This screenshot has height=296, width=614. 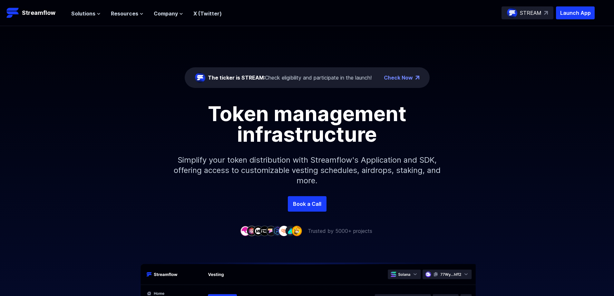 I want to click on img: company-3, so click(x=258, y=231).